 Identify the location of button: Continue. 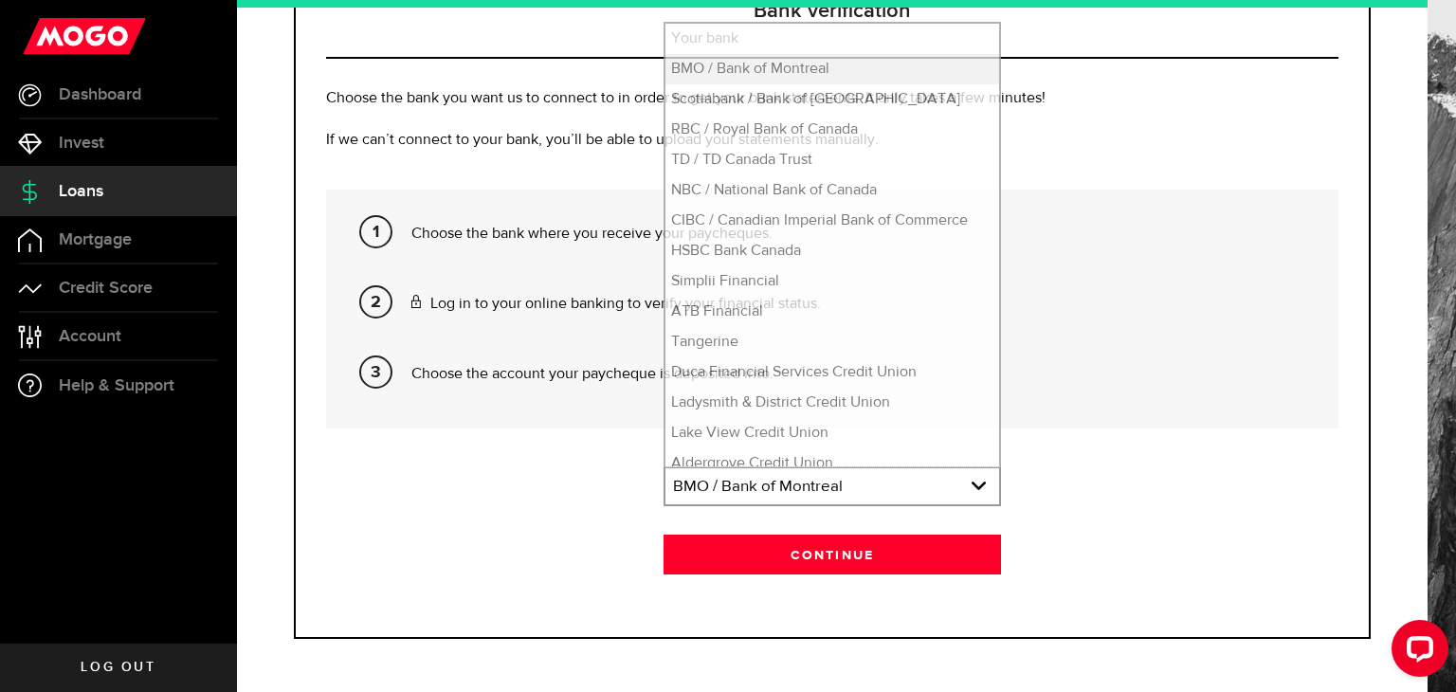
(832, 555).